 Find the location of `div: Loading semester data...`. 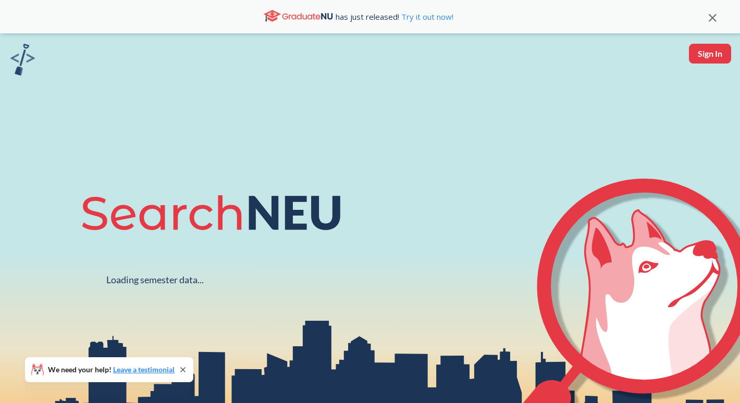

div: Loading semester data... is located at coordinates (155, 280).